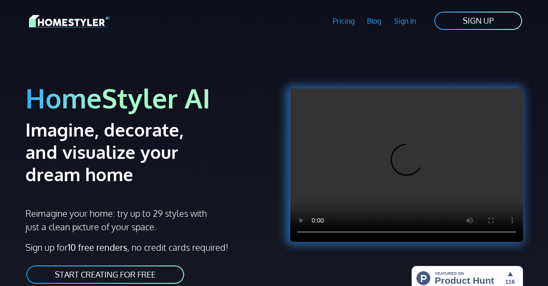  What do you see at coordinates (69, 21) in the screenshot?
I see `img: HomeStyler AI logo` at bounding box center [69, 21].